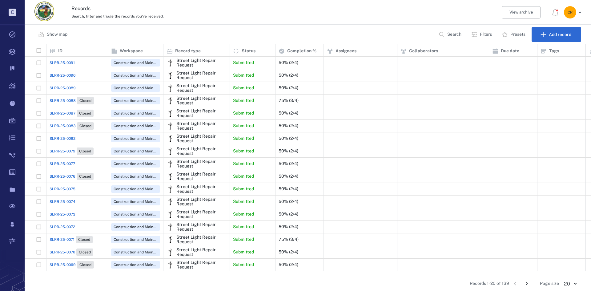  Describe the element at coordinates (62, 239) in the screenshot. I see `span: SLRR-25-0071` at that location.